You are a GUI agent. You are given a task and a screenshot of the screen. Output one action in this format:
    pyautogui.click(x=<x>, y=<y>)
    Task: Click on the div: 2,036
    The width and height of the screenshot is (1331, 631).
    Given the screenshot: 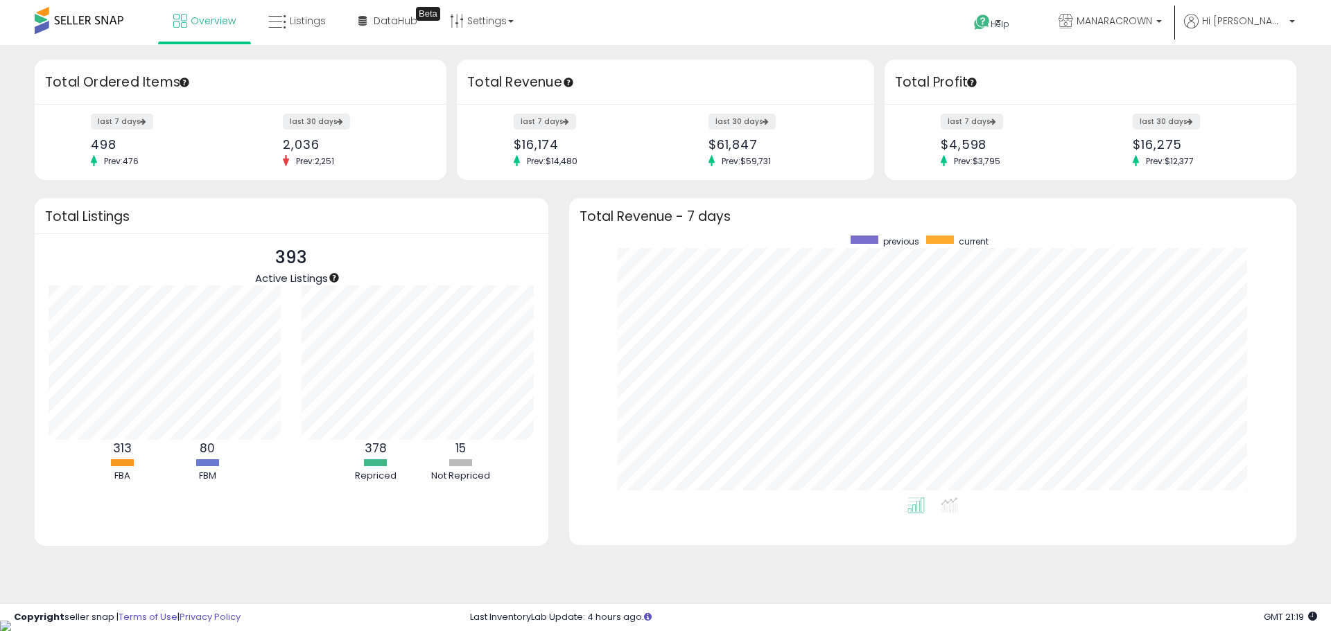 What is the action you would take?
    pyautogui.click(x=352, y=144)
    